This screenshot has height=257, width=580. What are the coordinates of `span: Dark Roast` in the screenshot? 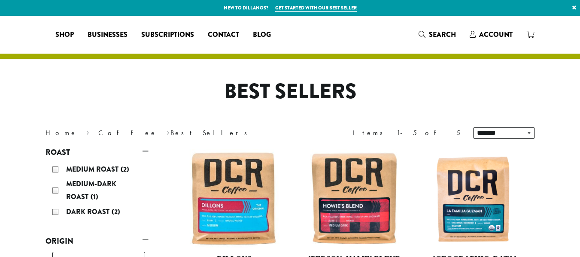 It's located at (89, 212).